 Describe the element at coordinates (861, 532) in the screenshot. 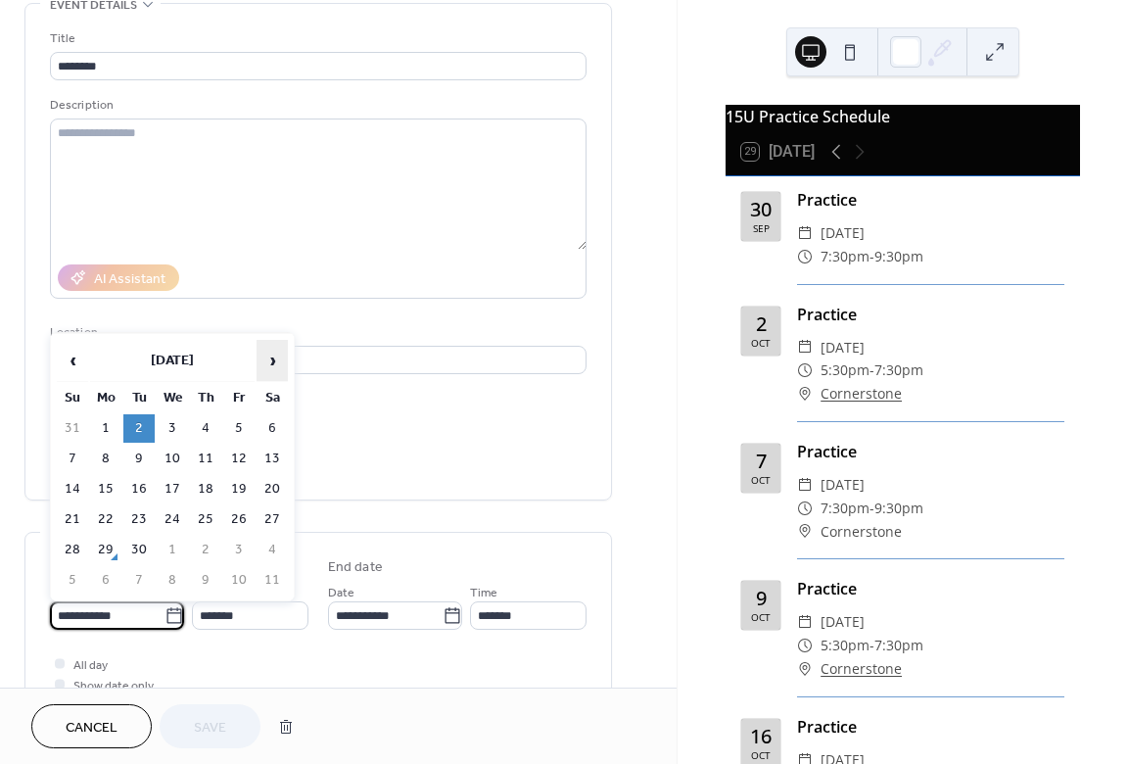

I see `span: Cornerstone` at that location.